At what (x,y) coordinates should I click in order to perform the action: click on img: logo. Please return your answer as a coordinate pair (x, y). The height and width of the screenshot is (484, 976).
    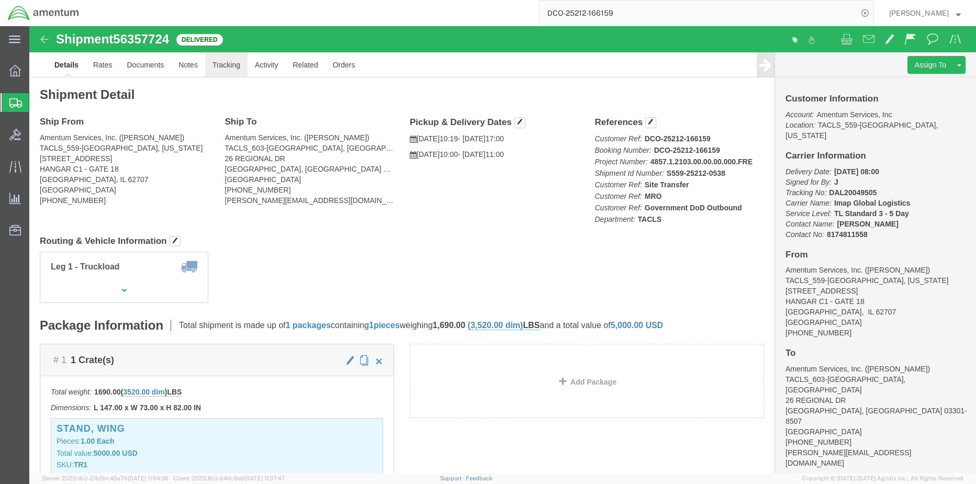
    Looking at the image, I should click on (43, 13).